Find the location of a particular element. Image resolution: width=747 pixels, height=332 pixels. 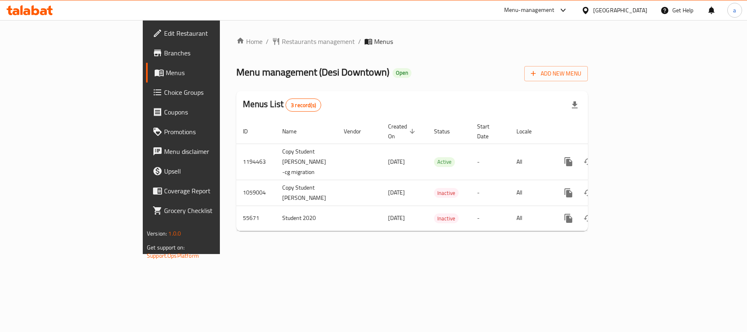

a: Grocery Checklist is located at coordinates (207, 210).